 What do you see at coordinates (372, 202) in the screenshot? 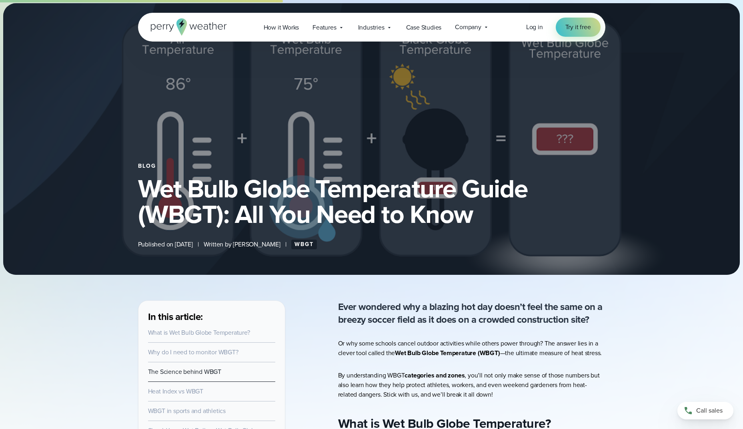
I see `h1: Wet Bulb Globe Temperature Guide (WBGT): All You Need to Know` at bounding box center [372, 202].